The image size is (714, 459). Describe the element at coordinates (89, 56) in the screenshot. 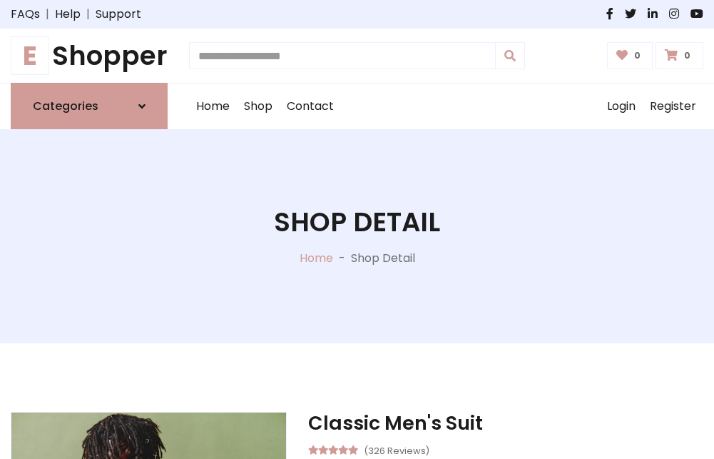

I see `a: EShopper` at that location.